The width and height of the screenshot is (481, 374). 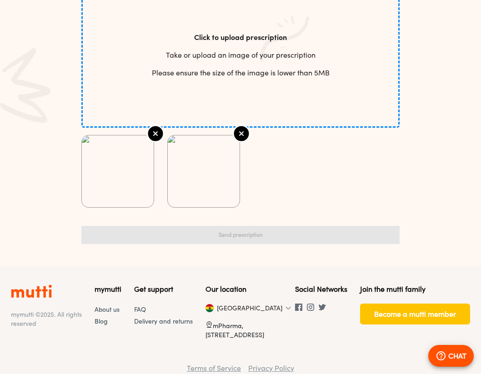 What do you see at coordinates (244, 289) in the screenshot?
I see `h5: Our location` at bounding box center [244, 289].